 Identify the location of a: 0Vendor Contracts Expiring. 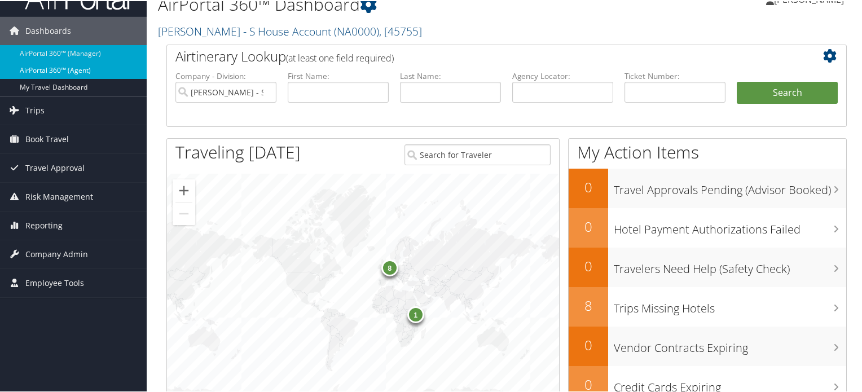
(707, 345).